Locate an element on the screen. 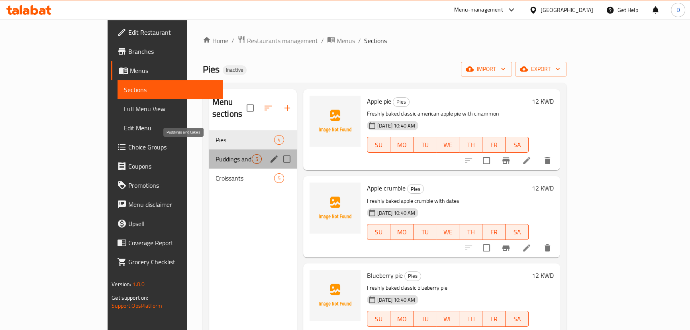 The height and width of the screenshot is (330, 690). span: Full Menu View is located at coordinates (170, 109).